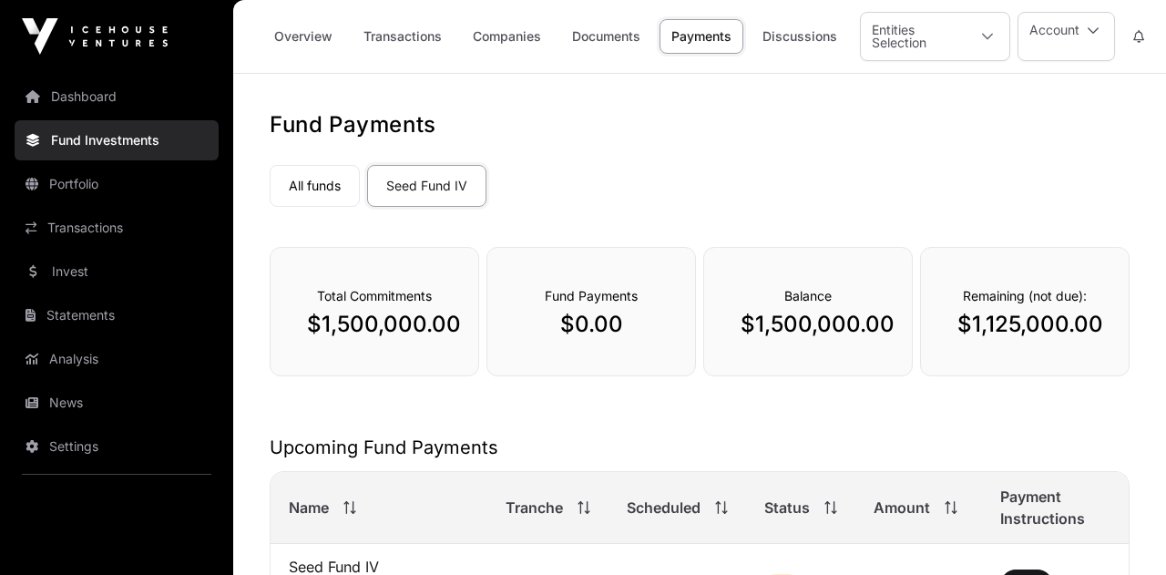 The image size is (1166, 575). I want to click on a: Seed Fund IV, so click(426, 186).